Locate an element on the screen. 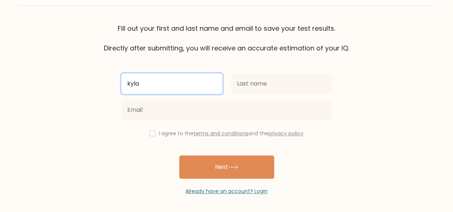 This screenshot has width=453, height=212. label: I agree to the and the is located at coordinates (231, 134).